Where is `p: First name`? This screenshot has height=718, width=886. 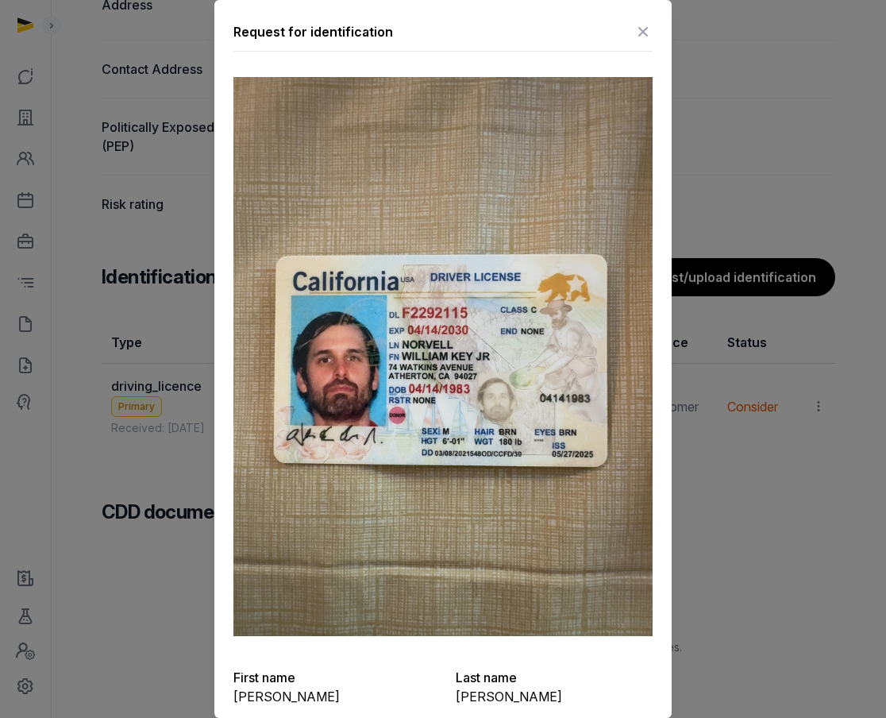
p: First name is located at coordinates (332, 677).